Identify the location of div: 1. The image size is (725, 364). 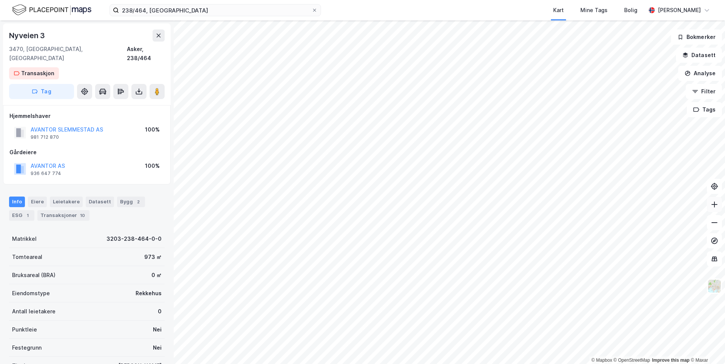
(28, 215).